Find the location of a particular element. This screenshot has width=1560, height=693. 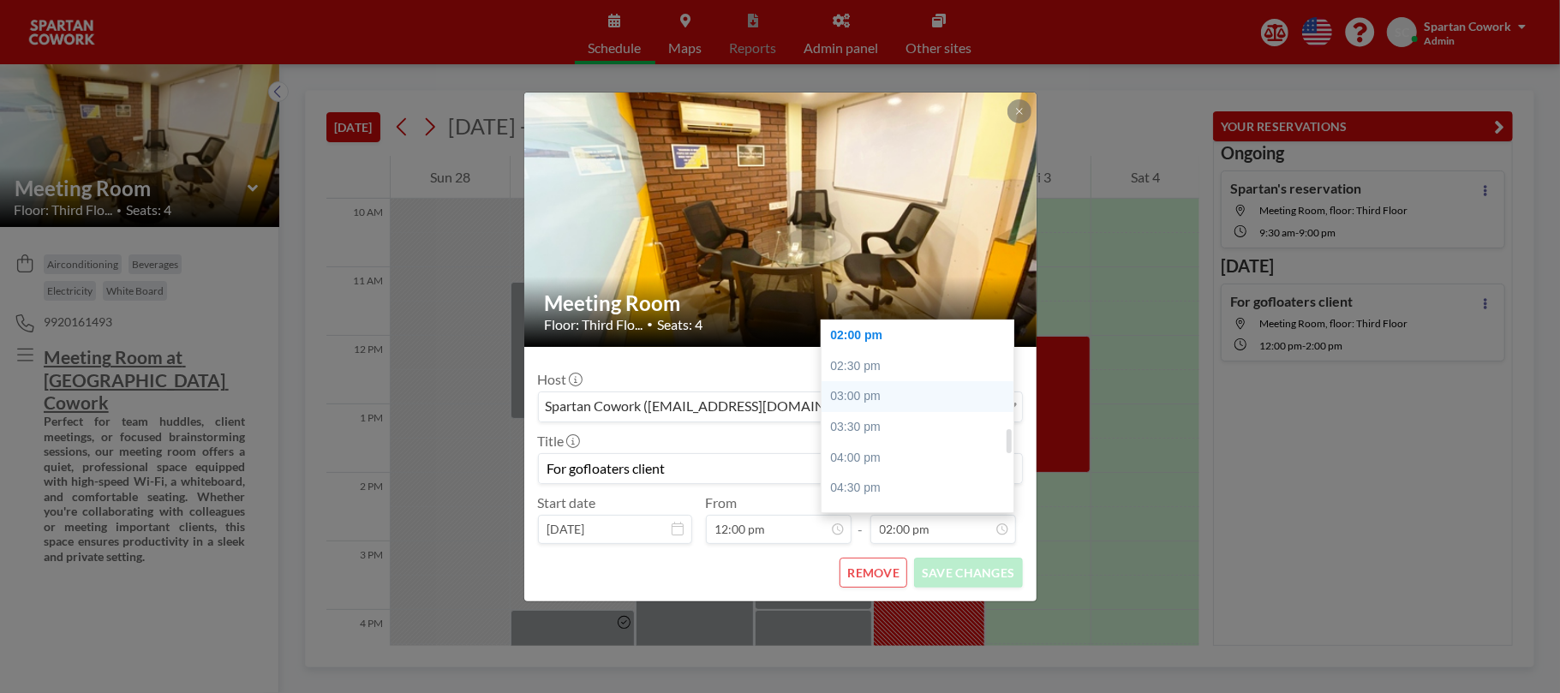

span: Floor: Third Flo... is located at coordinates (594, 325).